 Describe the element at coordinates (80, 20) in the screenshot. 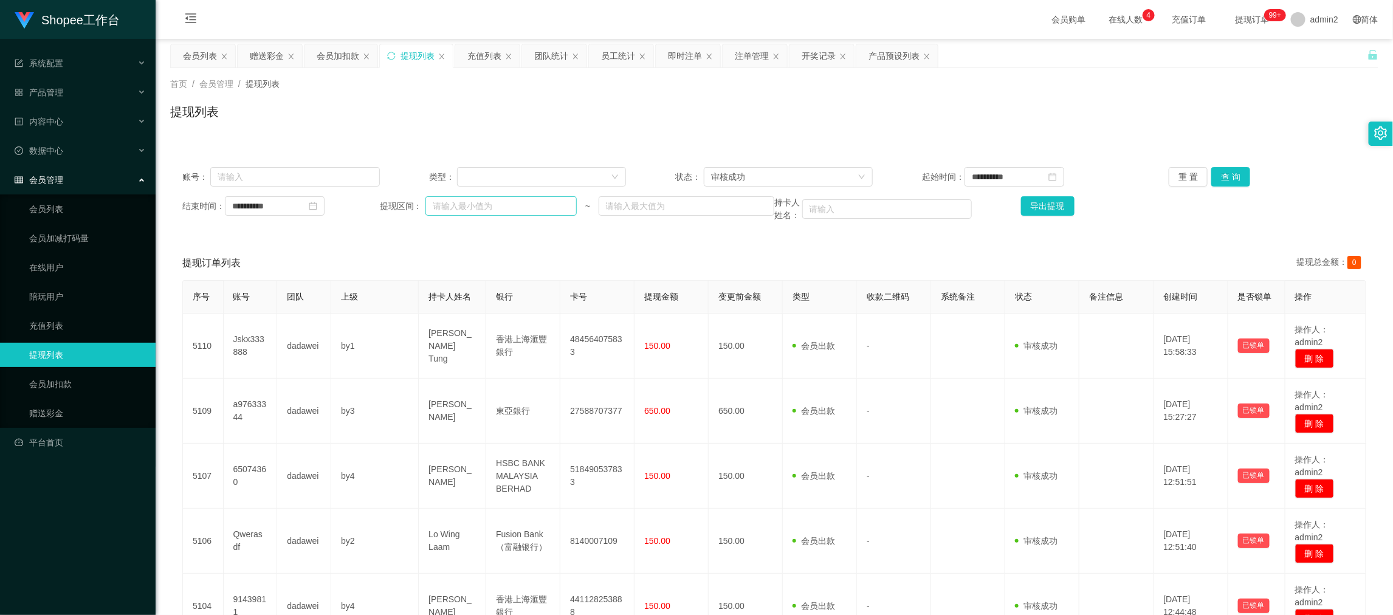

I see `h1: Shopee工作台` at that location.